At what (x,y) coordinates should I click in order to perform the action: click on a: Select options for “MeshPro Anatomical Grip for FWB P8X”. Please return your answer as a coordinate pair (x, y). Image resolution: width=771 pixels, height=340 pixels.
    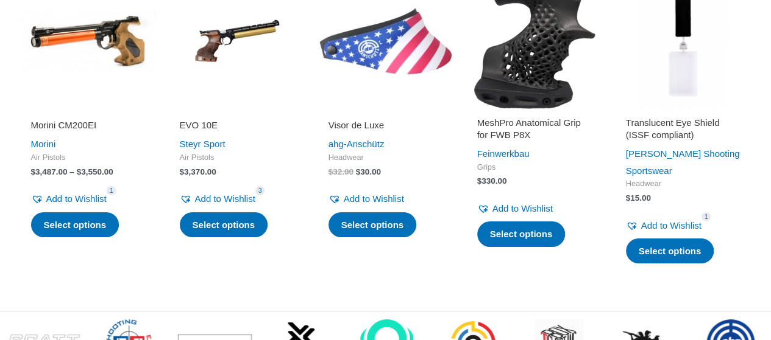
    Looking at the image, I should click on (521, 235).